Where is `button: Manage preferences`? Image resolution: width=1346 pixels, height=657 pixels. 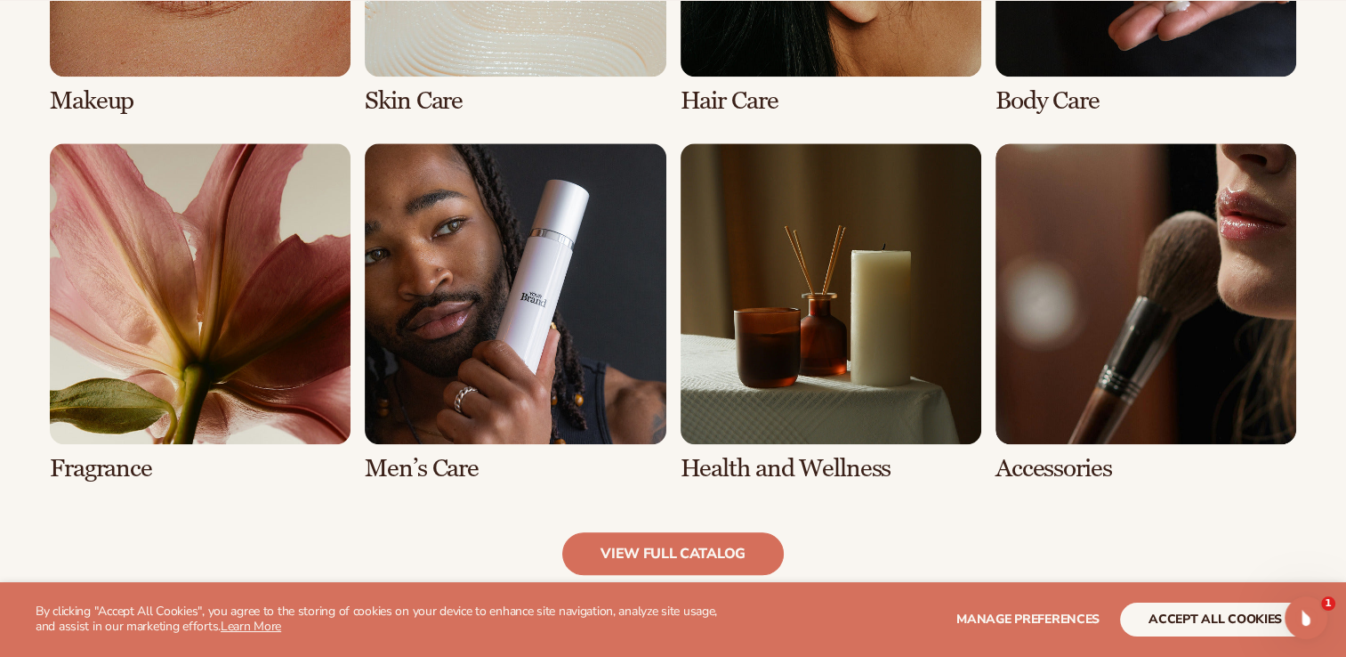
button: Manage preferences is located at coordinates (1028, 619).